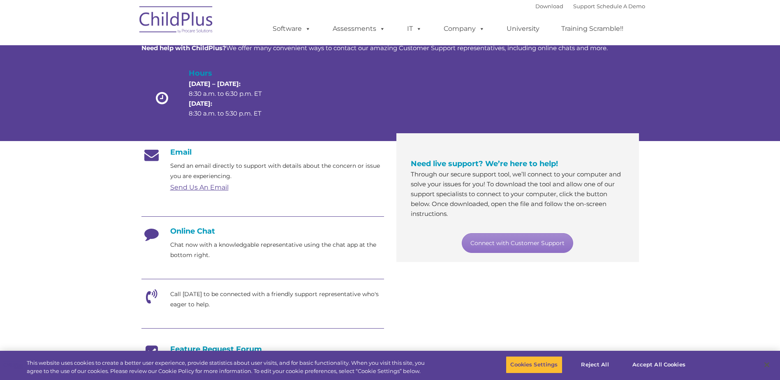 The image size is (780, 380). I want to click on strong: Need help with ChildPlus?, so click(184, 48).